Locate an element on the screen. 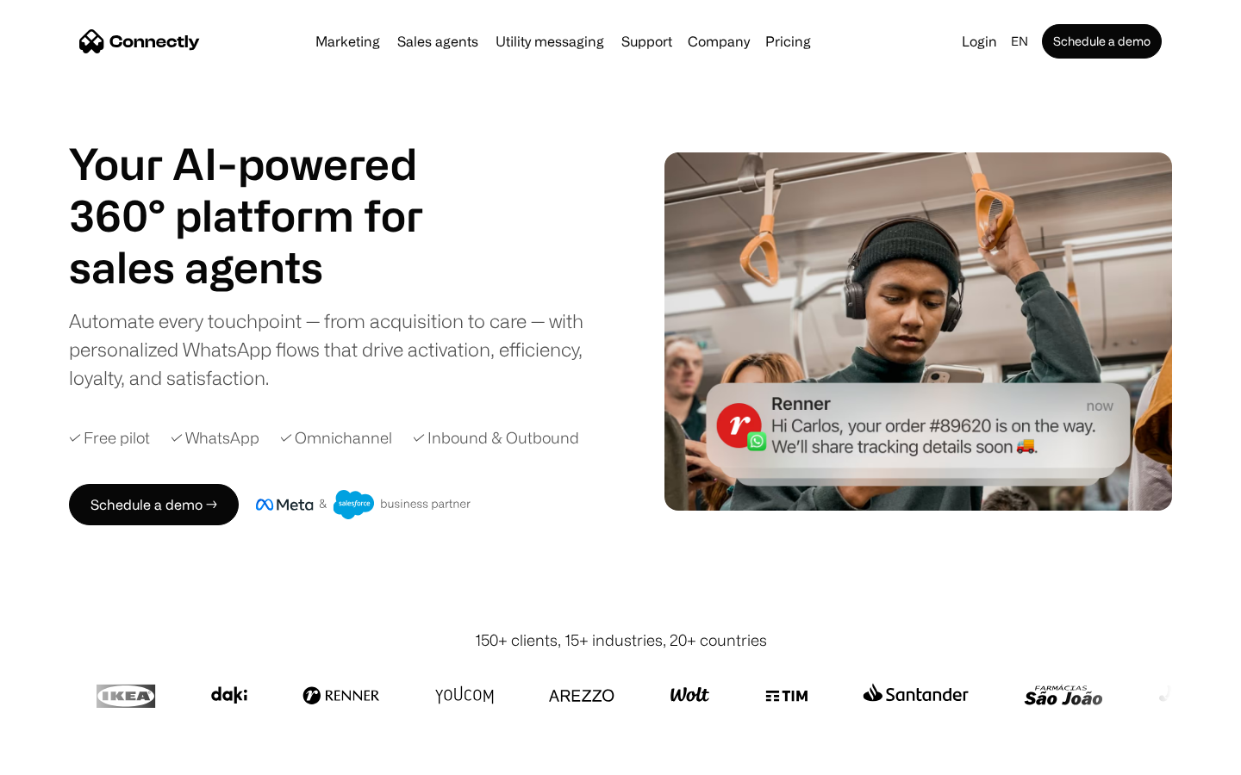 The image size is (1241, 775). div: en is located at coordinates (1019, 41).